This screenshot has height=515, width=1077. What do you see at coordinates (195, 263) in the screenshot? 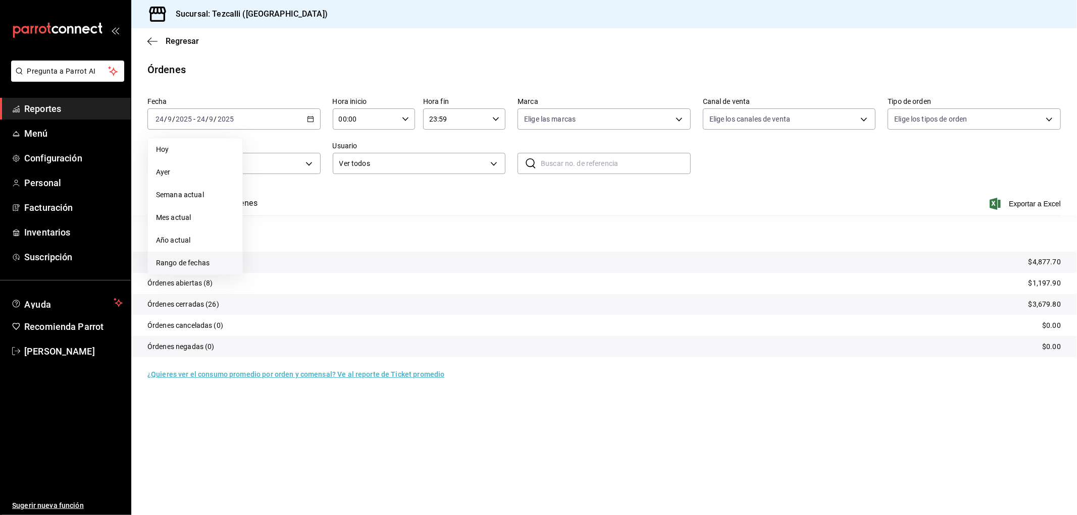
I see `span: Rango de fechas` at bounding box center [195, 263].